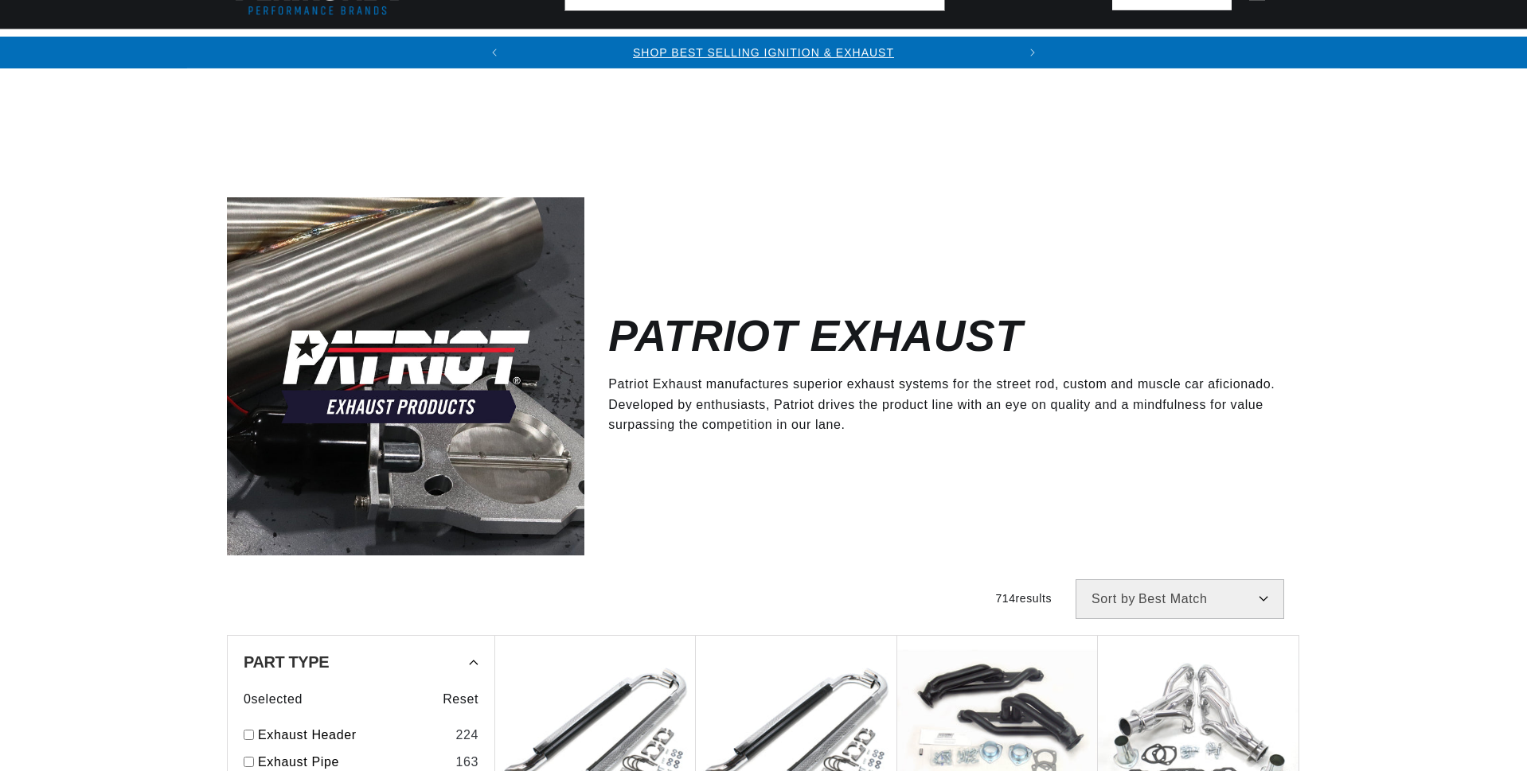  What do you see at coordinates (713, 48) in the screenshot?
I see `summary: Headers, Exhausts & Components` at bounding box center [713, 48].